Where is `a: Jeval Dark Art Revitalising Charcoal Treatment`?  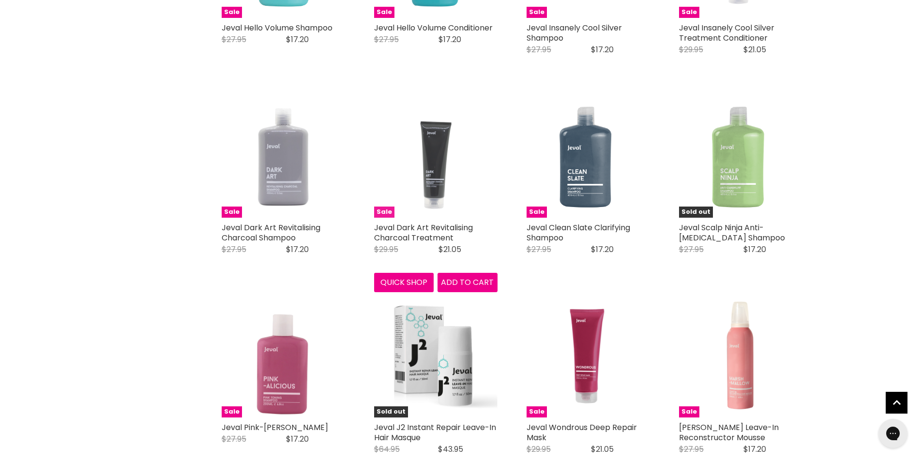 a: Jeval Dark Art Revitalising Charcoal Treatment is located at coordinates (423, 233).